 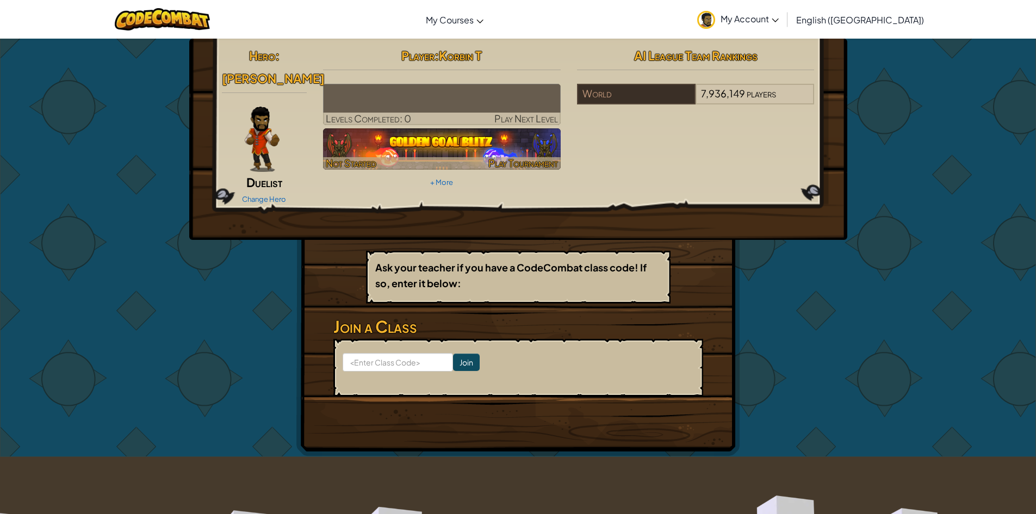 I want to click on a: + More, so click(x=442, y=182).